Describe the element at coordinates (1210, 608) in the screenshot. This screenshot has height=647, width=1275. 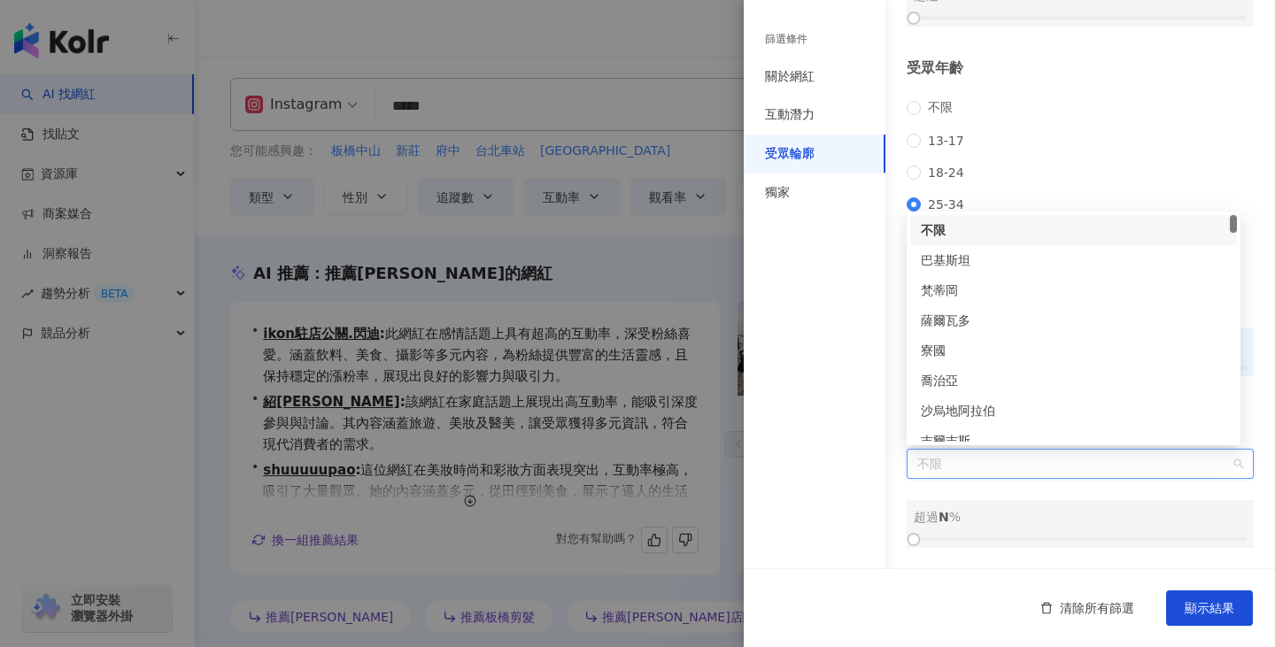
I see `span: 顯示結果` at that location.